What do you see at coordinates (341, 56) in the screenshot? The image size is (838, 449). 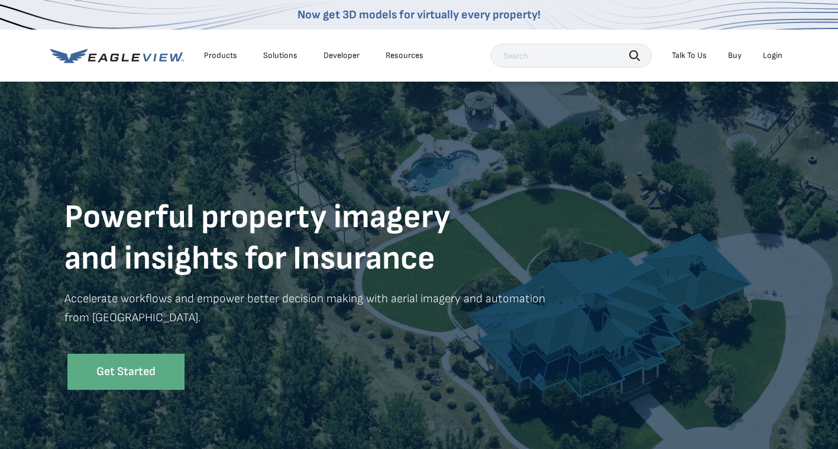 I see `a: Developer` at bounding box center [341, 56].